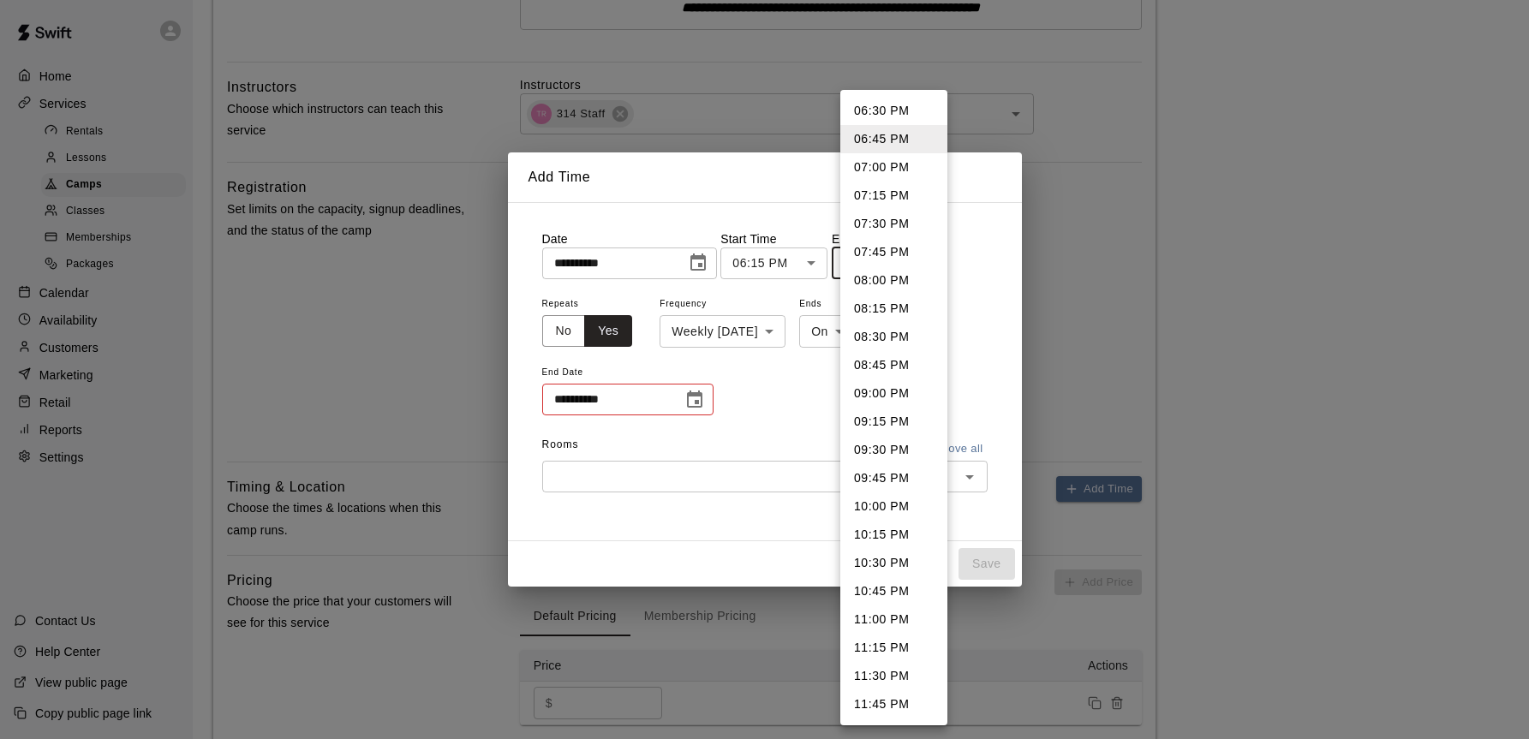 The height and width of the screenshot is (739, 1529). Describe the element at coordinates (893, 563) in the screenshot. I see `li: 10:30 PM` at that location.